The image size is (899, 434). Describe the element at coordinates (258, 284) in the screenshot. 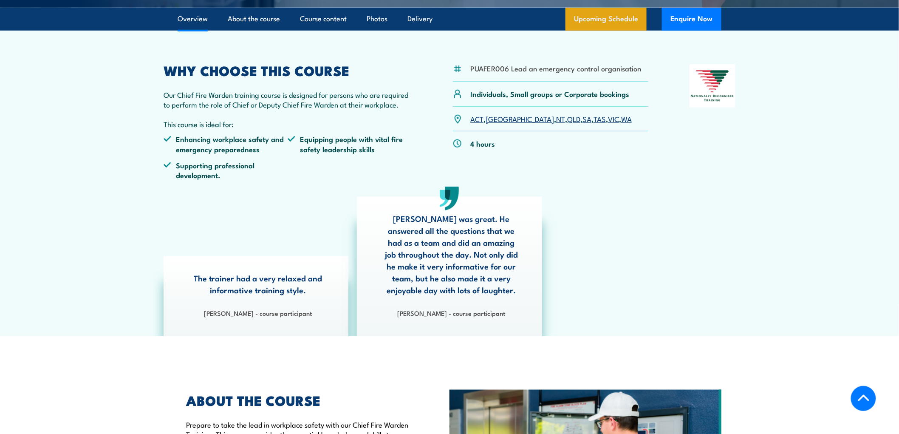

I see `p: The trainer had a very relaxed and informative training style.` at that location.